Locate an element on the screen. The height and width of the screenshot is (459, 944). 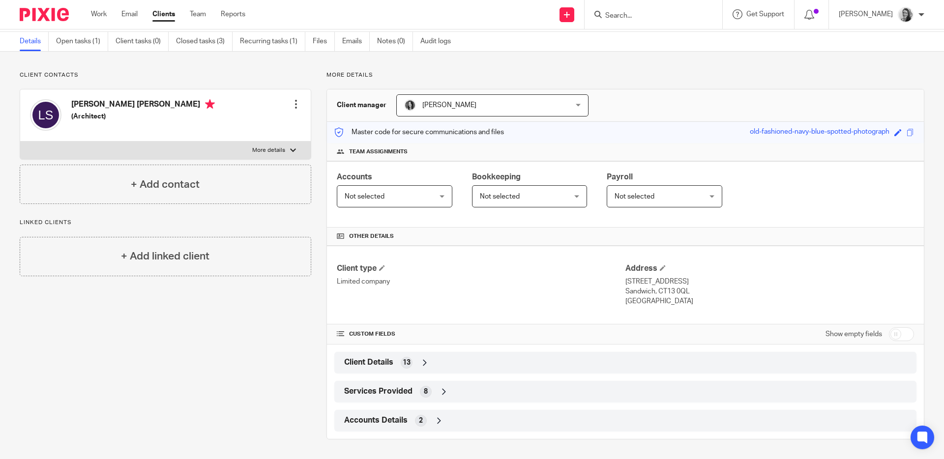
a: Work is located at coordinates (99, 14).